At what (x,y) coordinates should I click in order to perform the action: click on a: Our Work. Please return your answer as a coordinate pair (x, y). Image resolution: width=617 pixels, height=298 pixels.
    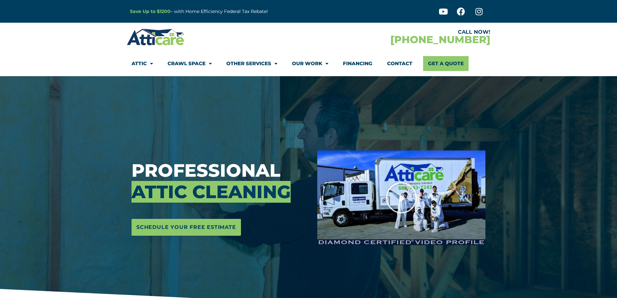
    Looking at the image, I should click on (310, 64).